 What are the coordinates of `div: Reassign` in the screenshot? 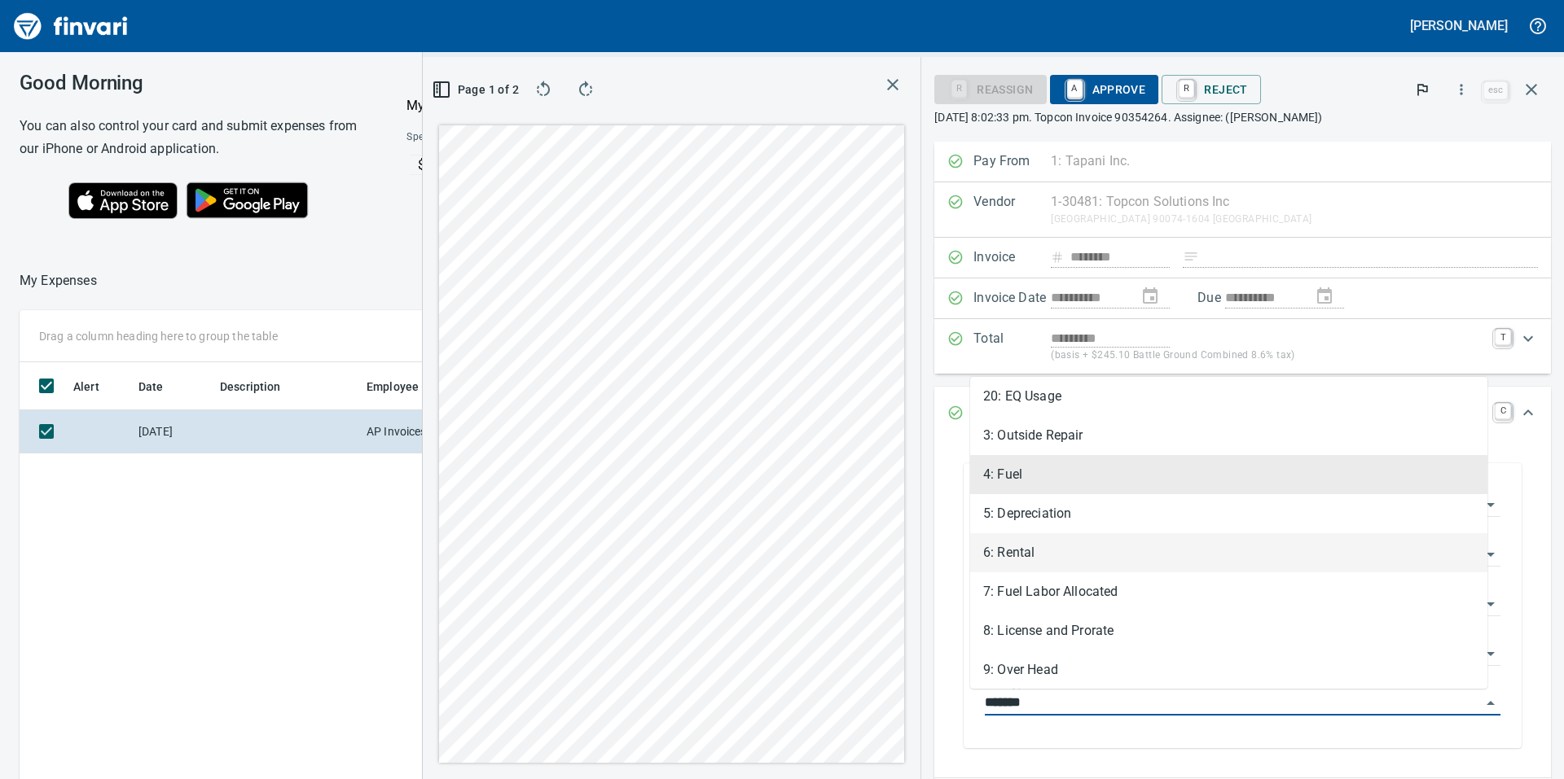 It's located at (990, 88).